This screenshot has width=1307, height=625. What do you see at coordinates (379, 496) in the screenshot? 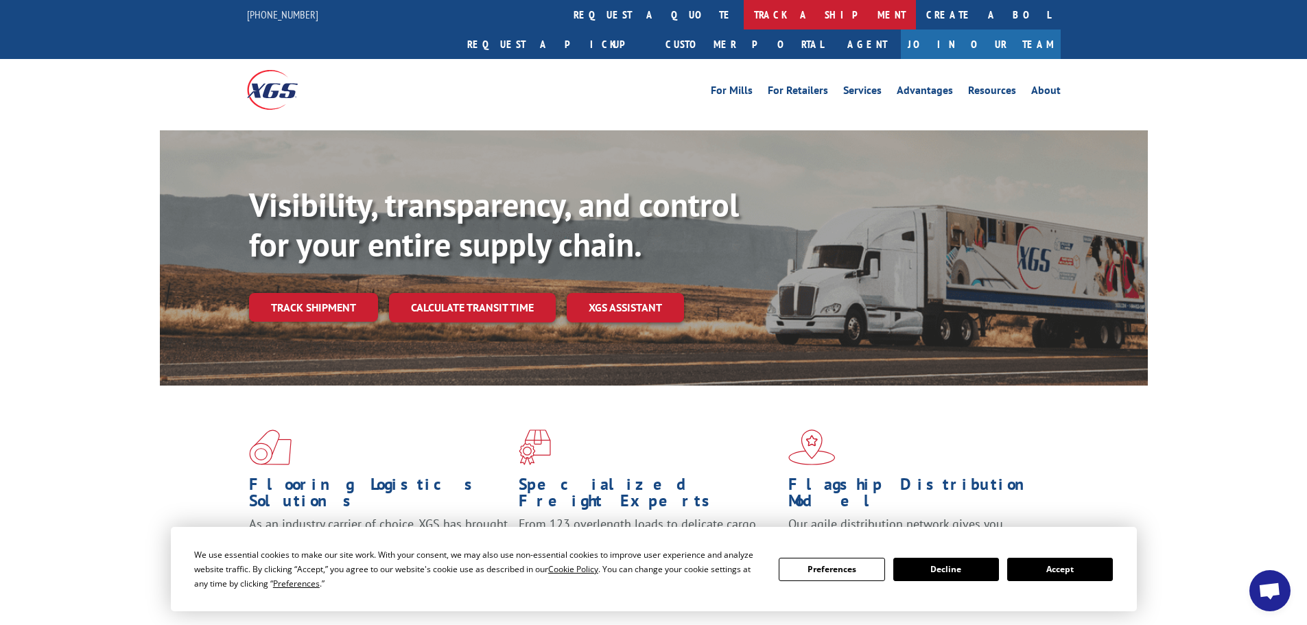
I see `h1: Flooring Logistics Solutions` at bounding box center [379, 496].